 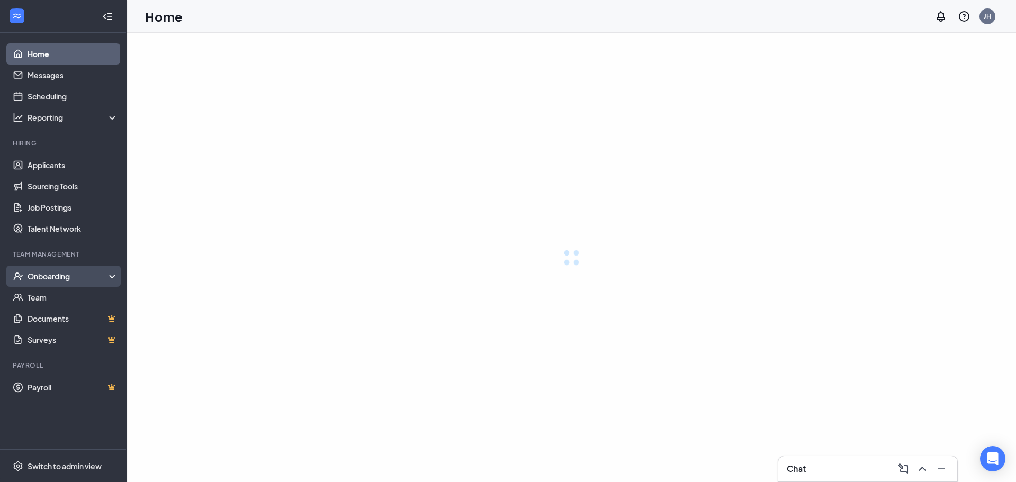 What do you see at coordinates (903, 469) in the screenshot?
I see `svg: ComposeMessage` at bounding box center [903, 469].